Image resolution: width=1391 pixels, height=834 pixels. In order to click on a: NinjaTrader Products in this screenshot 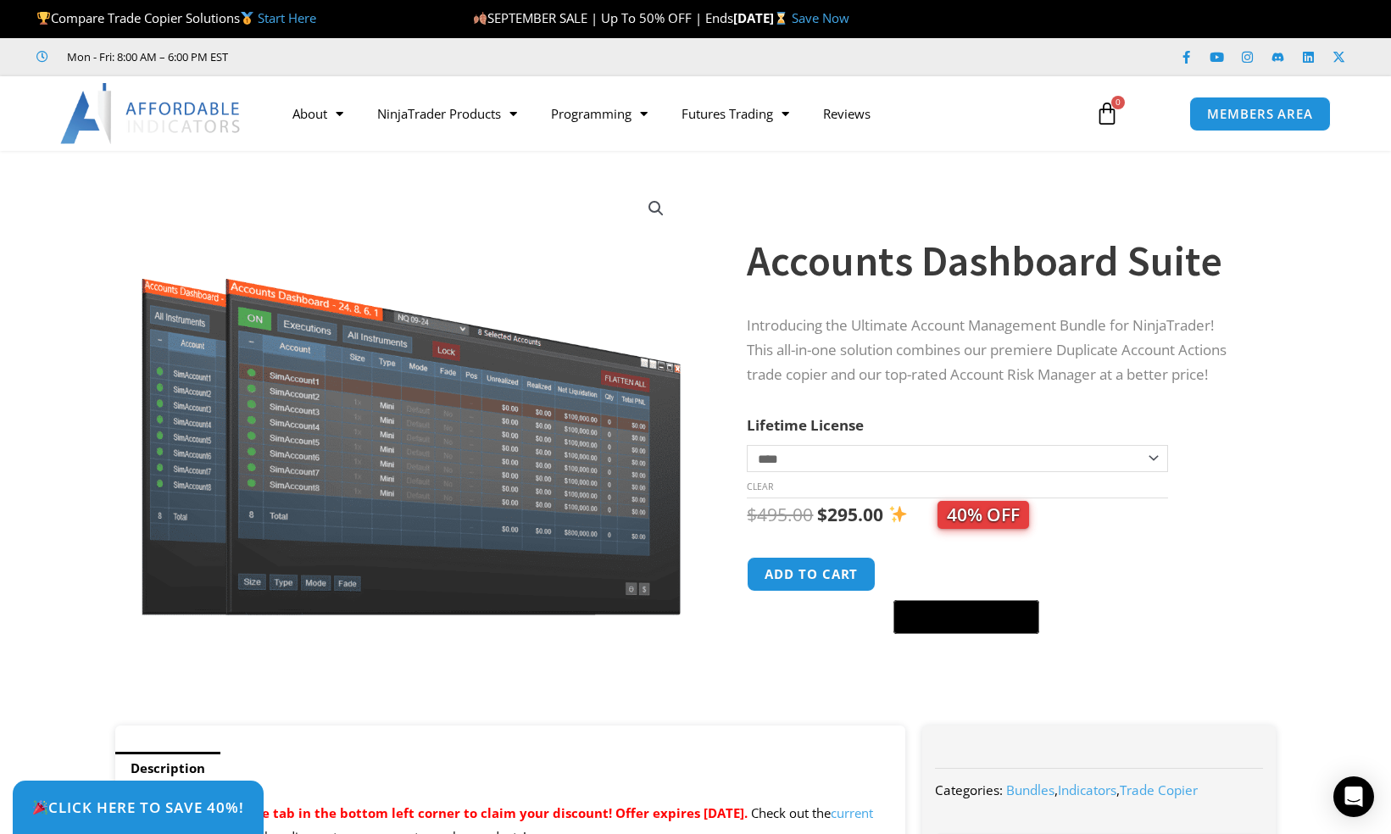, I will do `click(447, 114)`.